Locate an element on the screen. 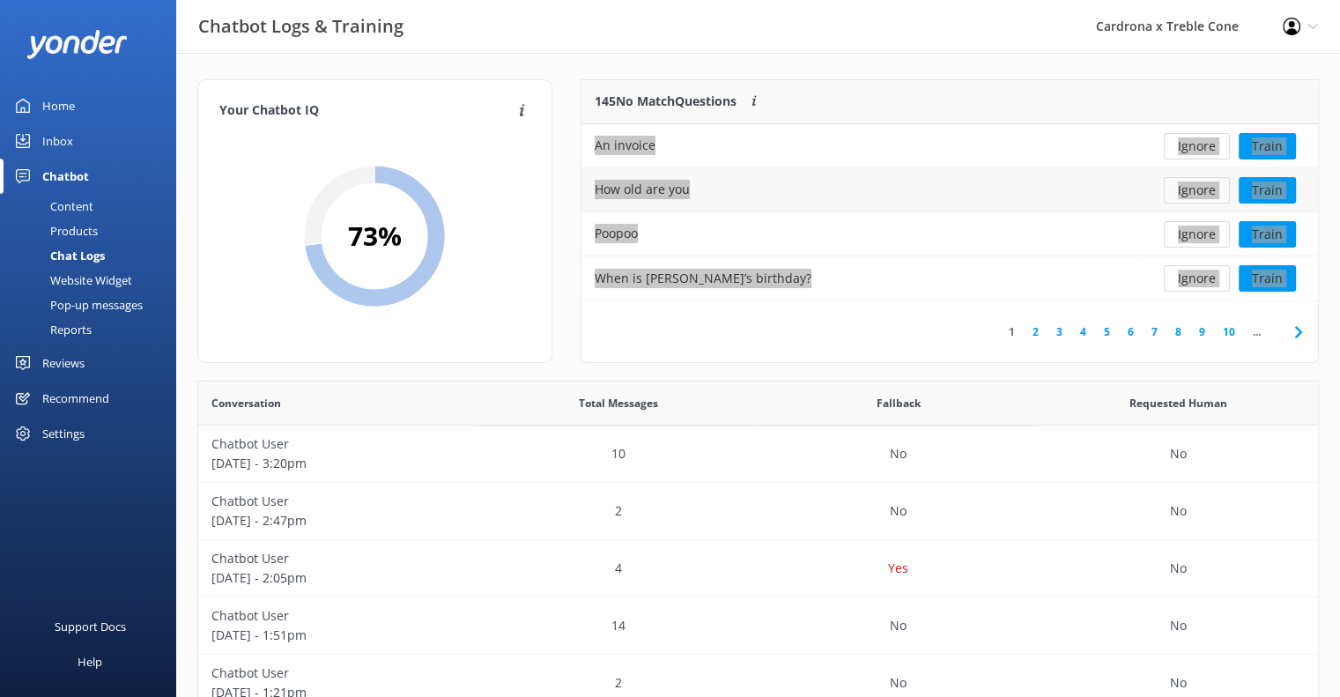 This screenshot has height=697, width=1340. a: Content is located at coordinates (93, 206).